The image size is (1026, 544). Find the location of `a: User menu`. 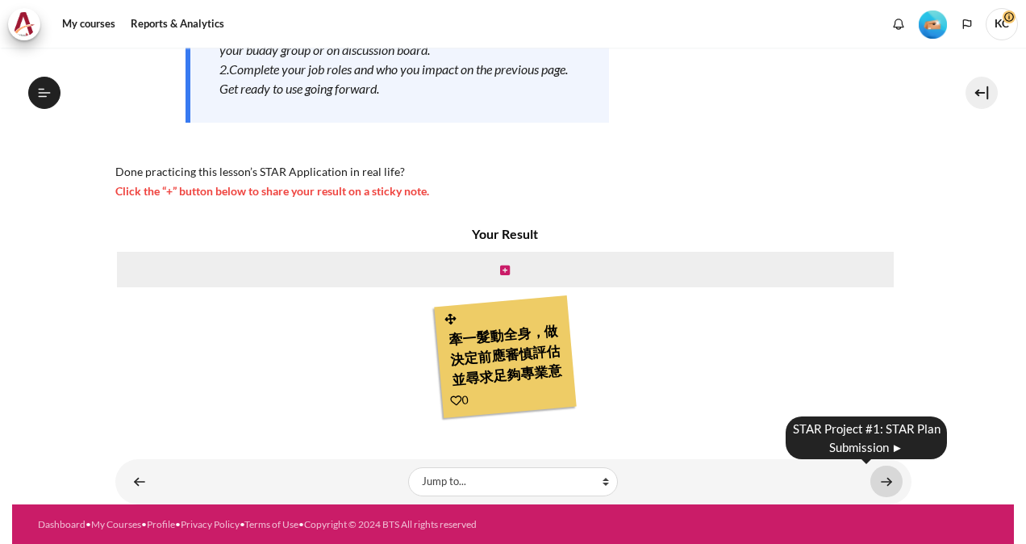

a: User menu is located at coordinates (1002, 24).